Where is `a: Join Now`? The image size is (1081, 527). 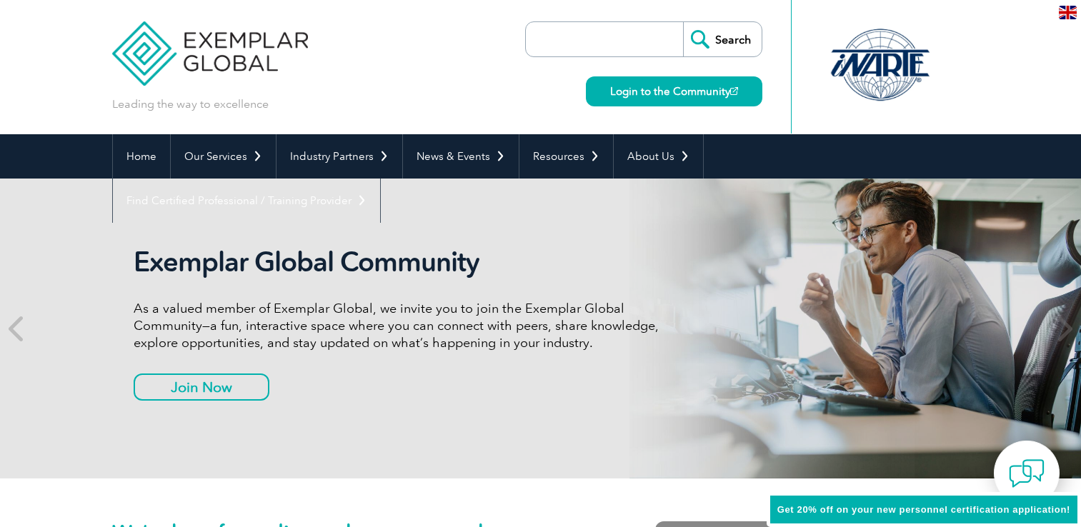 a: Join Now is located at coordinates (202, 387).